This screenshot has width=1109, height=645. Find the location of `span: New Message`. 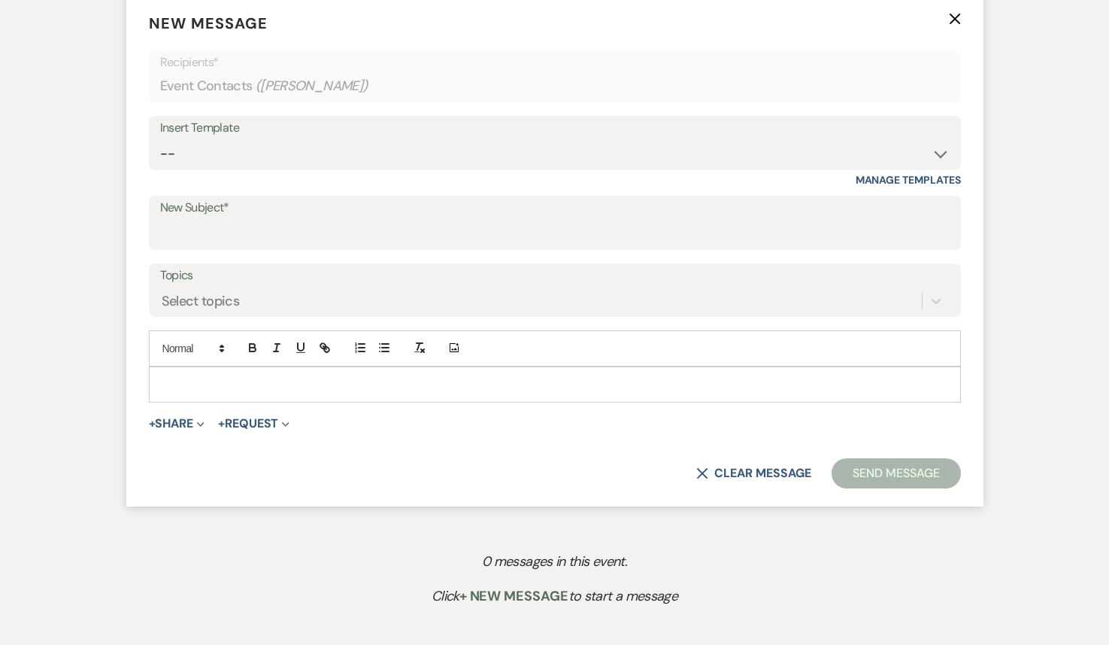

span: New Message is located at coordinates (208, 23).